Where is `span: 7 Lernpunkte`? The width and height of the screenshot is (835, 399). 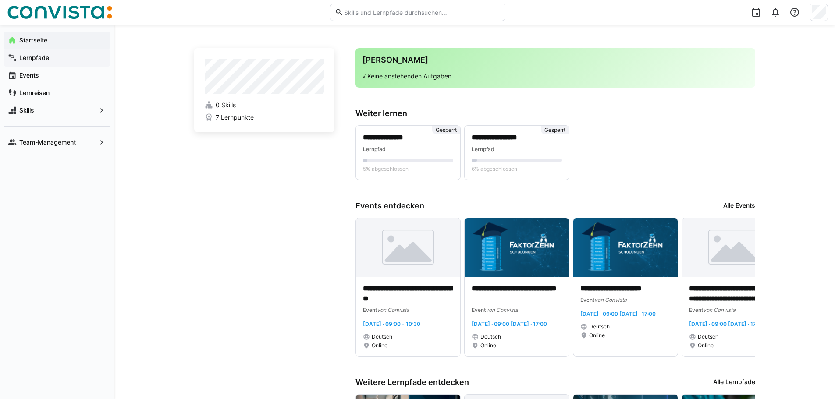
span: 7 Lernpunkte is located at coordinates (234, 117).